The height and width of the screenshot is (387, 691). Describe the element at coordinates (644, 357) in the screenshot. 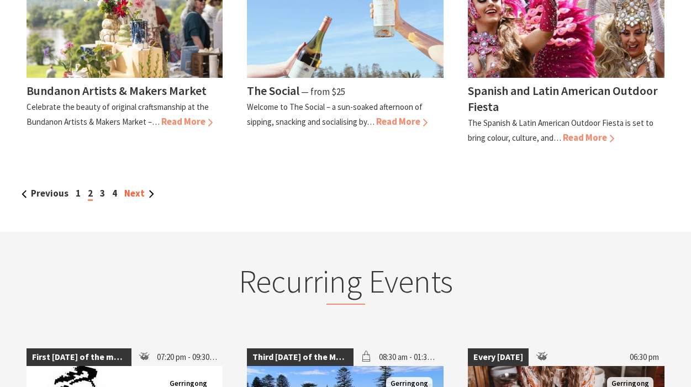

I see `span: 06:30 pm` at that location.